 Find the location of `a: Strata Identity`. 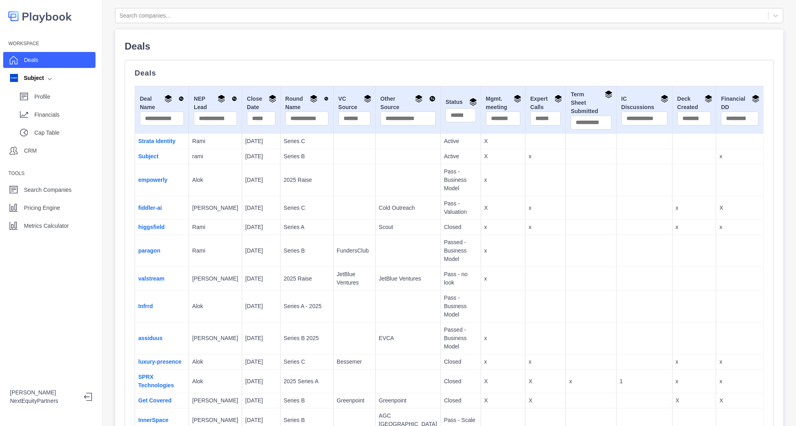

a: Strata Identity is located at coordinates (157, 141).